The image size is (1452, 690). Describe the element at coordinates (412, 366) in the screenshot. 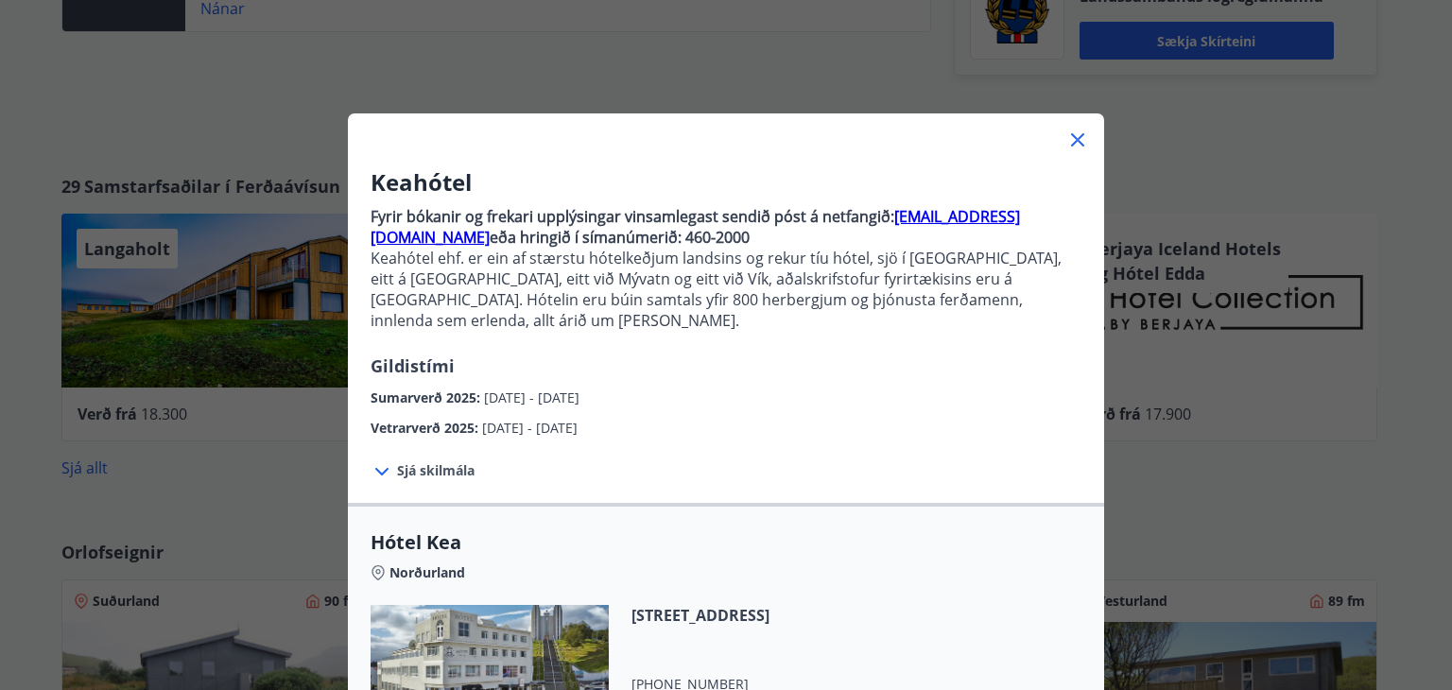

I see `span: Gildistími` at that location.